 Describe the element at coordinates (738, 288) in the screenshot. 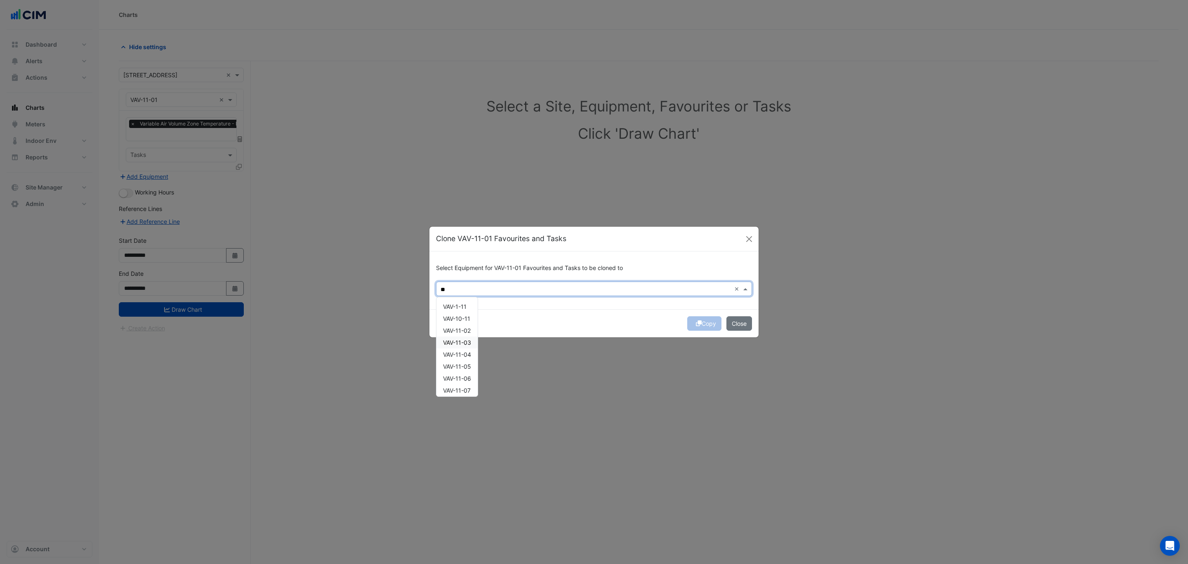

I see `span: Clear` at that location.